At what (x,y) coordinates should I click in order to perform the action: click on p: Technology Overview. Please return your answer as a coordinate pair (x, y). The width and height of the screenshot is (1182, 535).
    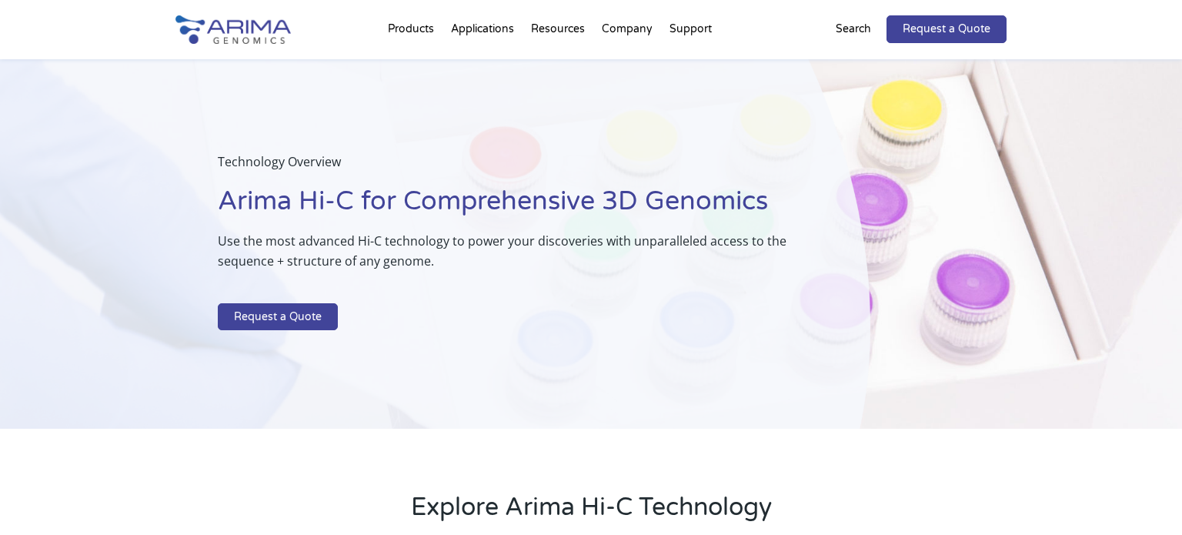
    Looking at the image, I should click on (506, 168).